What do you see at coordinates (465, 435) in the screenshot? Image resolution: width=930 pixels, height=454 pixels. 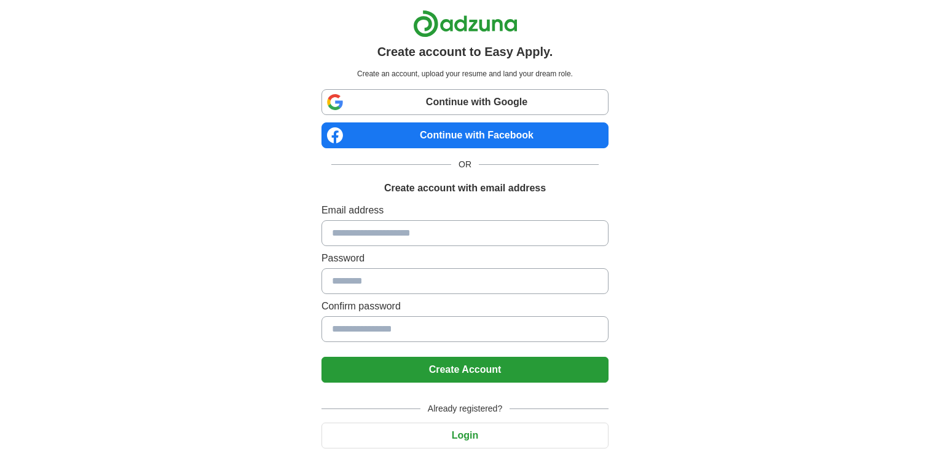 I see `button: Login` at bounding box center [465, 435].